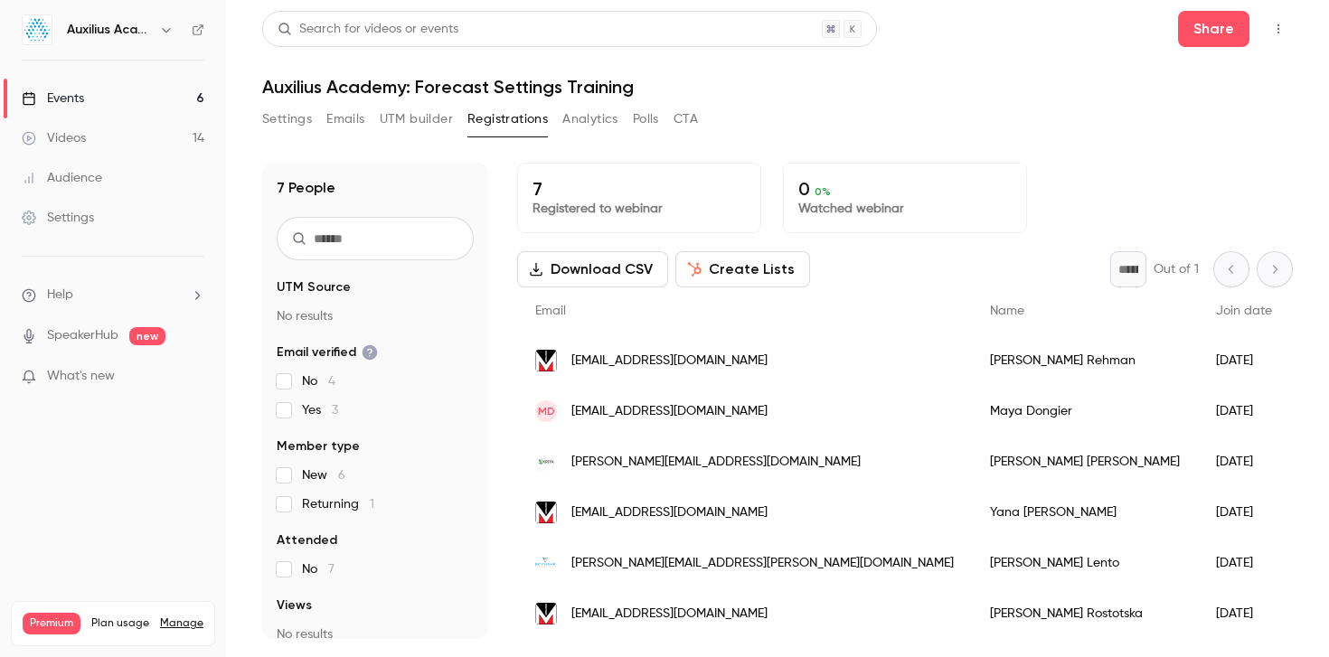 The height and width of the screenshot is (657, 1329). I want to click on span: 6, so click(342, 475).